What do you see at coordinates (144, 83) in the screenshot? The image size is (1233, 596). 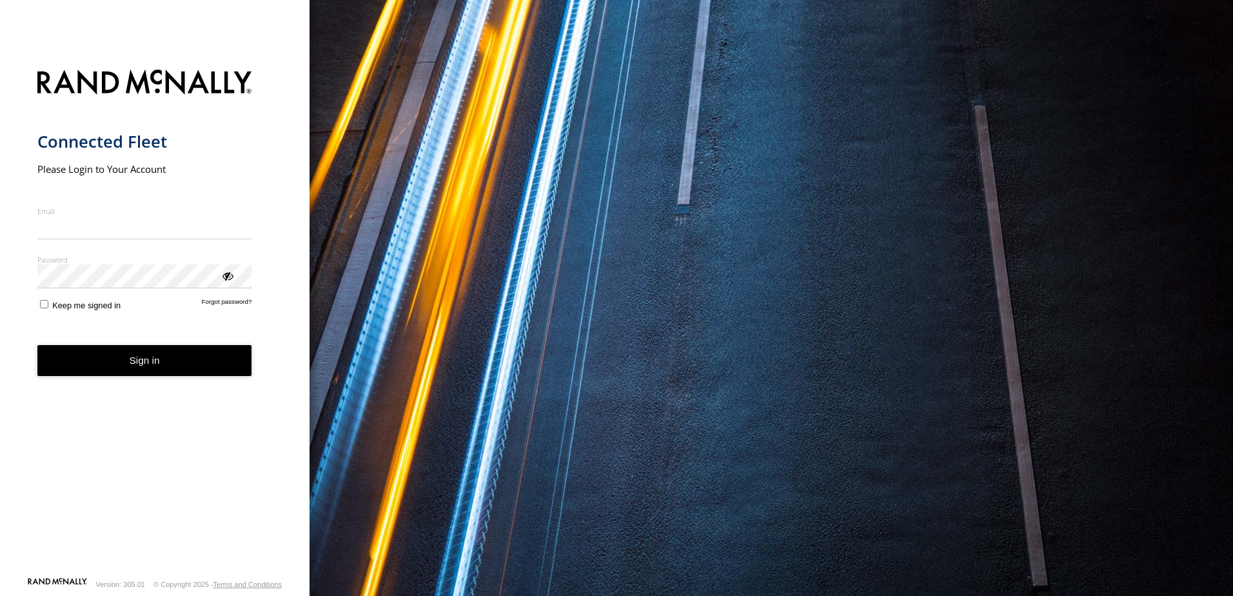 I see `img: Rand McNally` at bounding box center [144, 83].